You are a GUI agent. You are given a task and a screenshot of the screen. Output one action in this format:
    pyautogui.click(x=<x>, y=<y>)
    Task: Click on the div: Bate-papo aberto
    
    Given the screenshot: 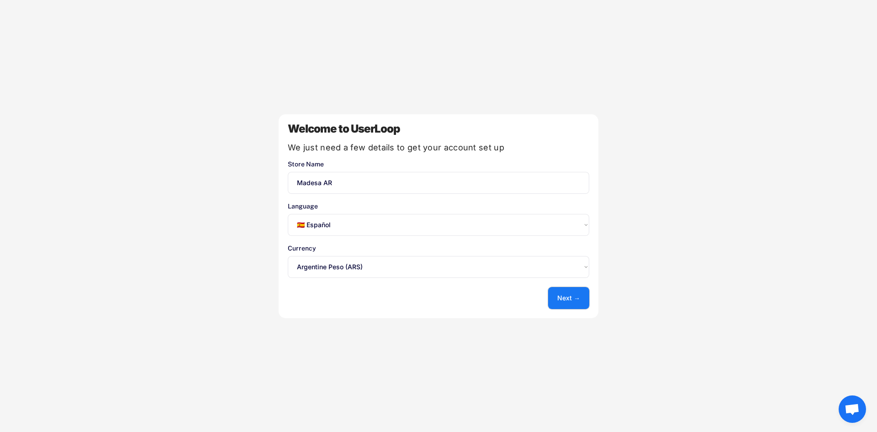 What is the action you would take?
    pyautogui.click(x=853, y=409)
    